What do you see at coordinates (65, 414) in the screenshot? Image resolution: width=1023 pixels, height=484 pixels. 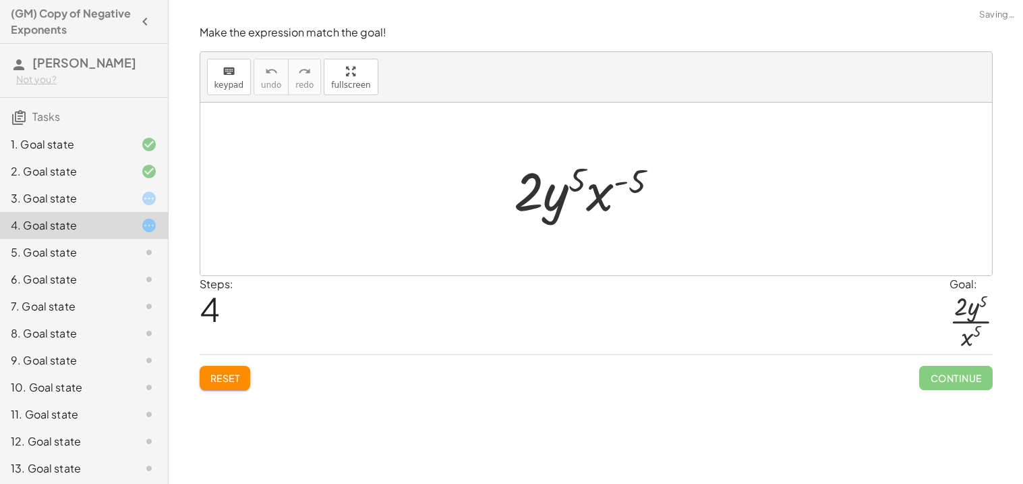 I see `div: 11. Goal state` at bounding box center [65, 414].